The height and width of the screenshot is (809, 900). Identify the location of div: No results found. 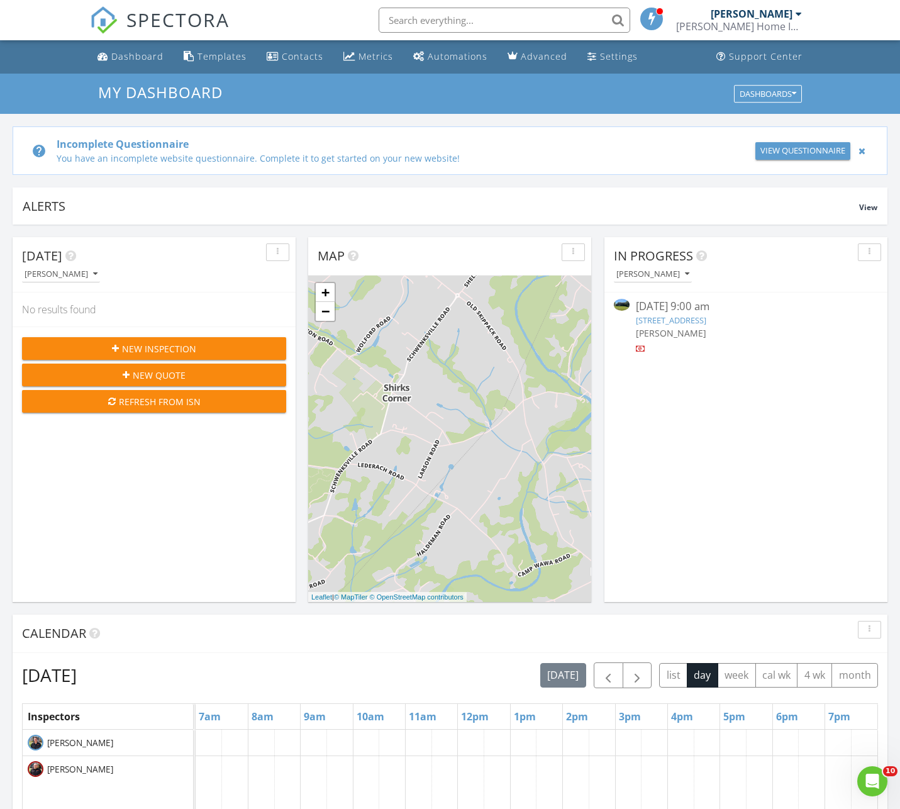
(154, 310).